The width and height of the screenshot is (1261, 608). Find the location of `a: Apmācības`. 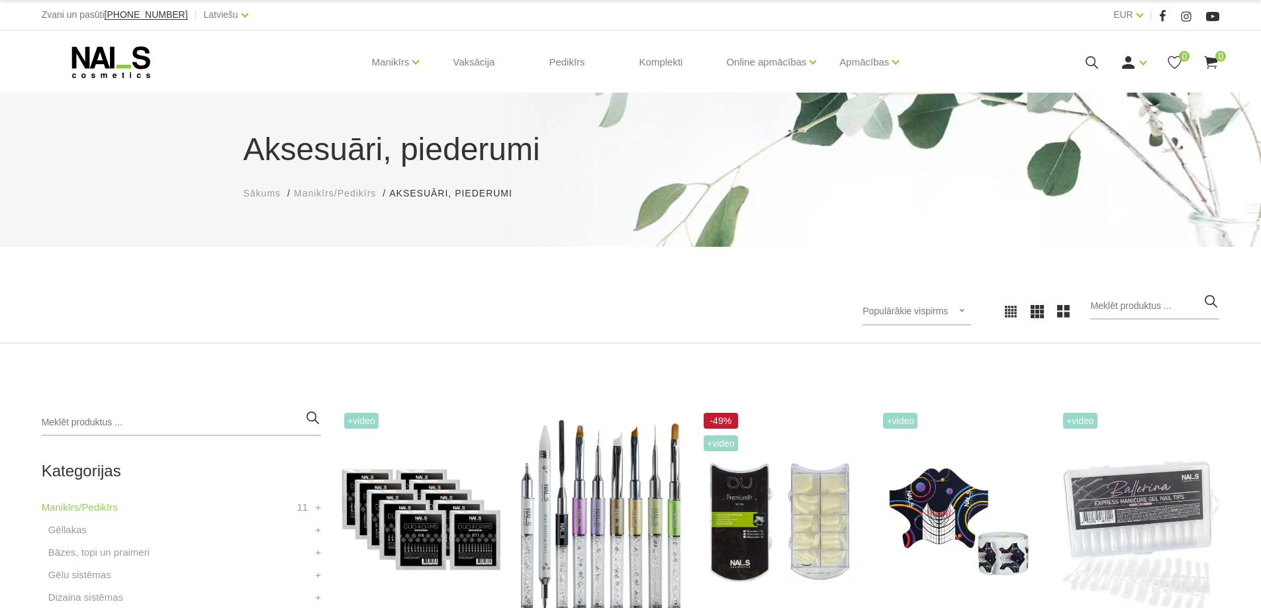

a: Apmācības is located at coordinates (864, 62).